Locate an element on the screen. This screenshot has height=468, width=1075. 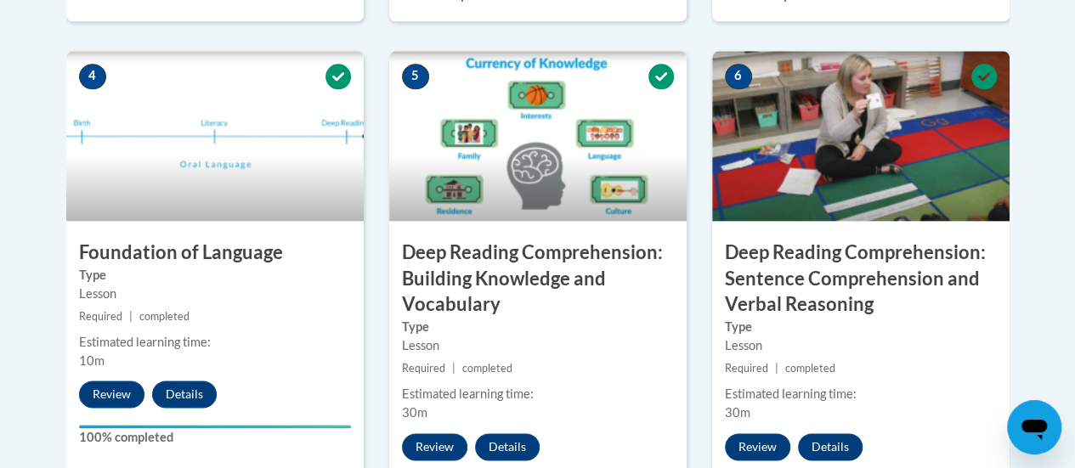
h3: Deep Reading Comprehension: Building Knowledge and Vocabulary is located at coordinates (538, 279).